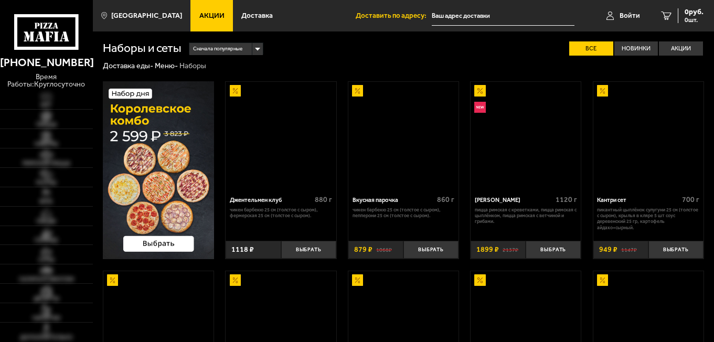  I want to click on a: Доставка еды-, so click(128, 66).